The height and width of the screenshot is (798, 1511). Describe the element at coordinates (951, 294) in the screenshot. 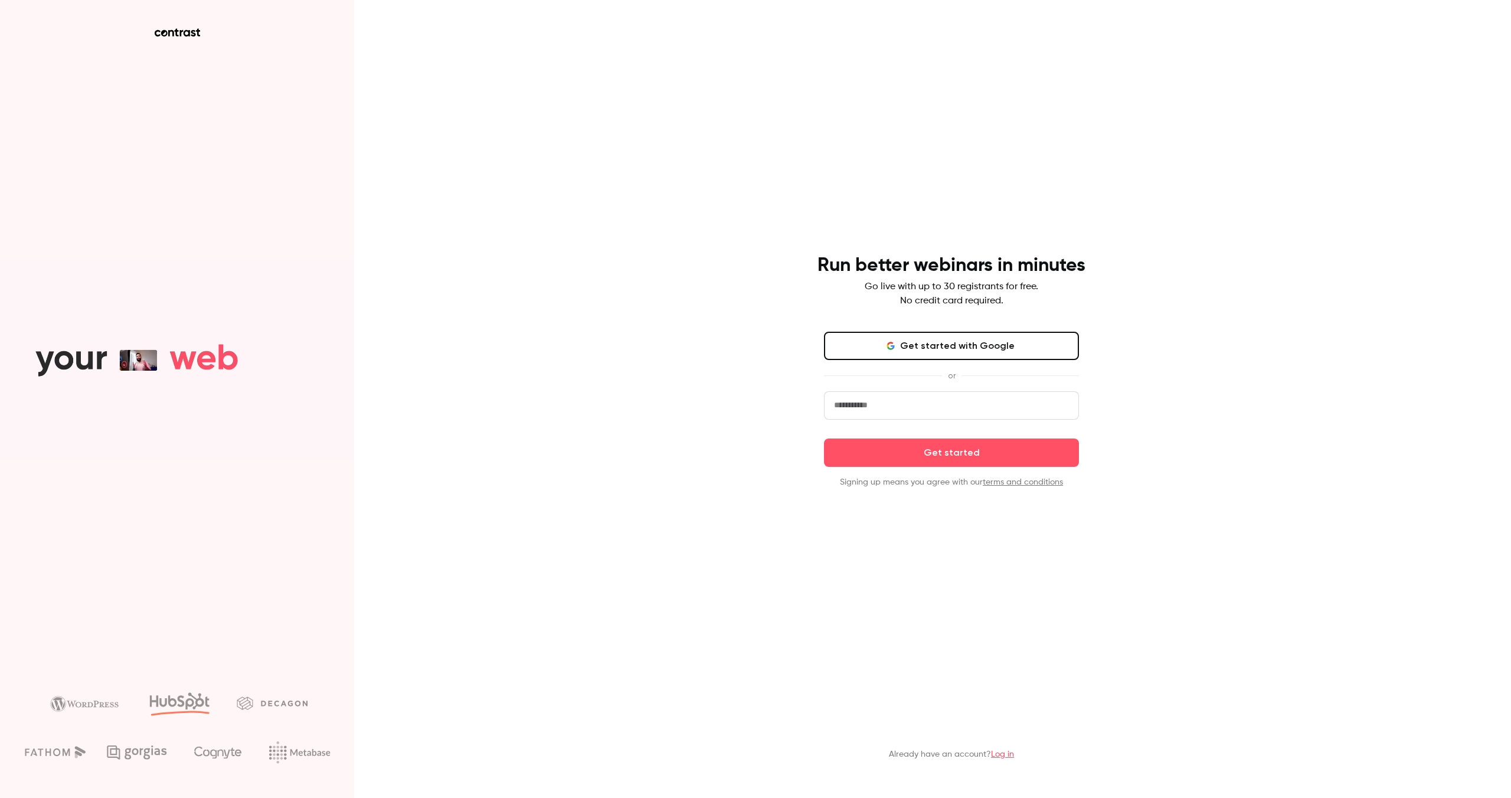

I see `p: Go live with up to 30 registrants for free. No credit card required.` at that location.